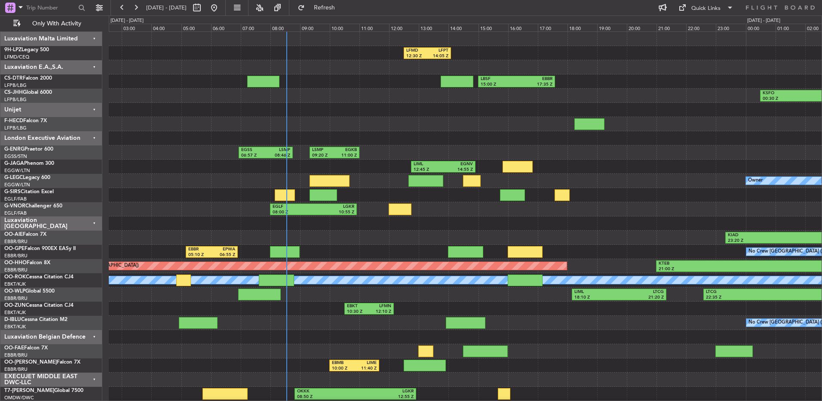  I want to click on span: G-SIRS, so click(12, 192).